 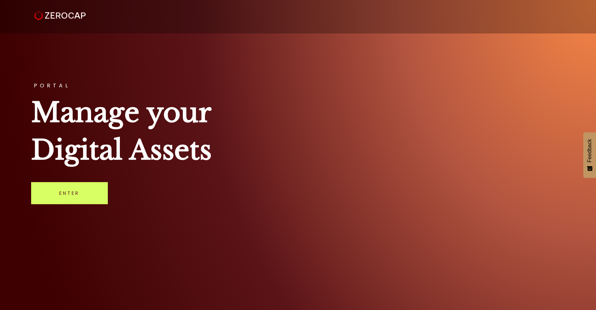 What do you see at coordinates (589, 155) in the screenshot?
I see `button: Feedback - Show survey` at bounding box center [589, 155].